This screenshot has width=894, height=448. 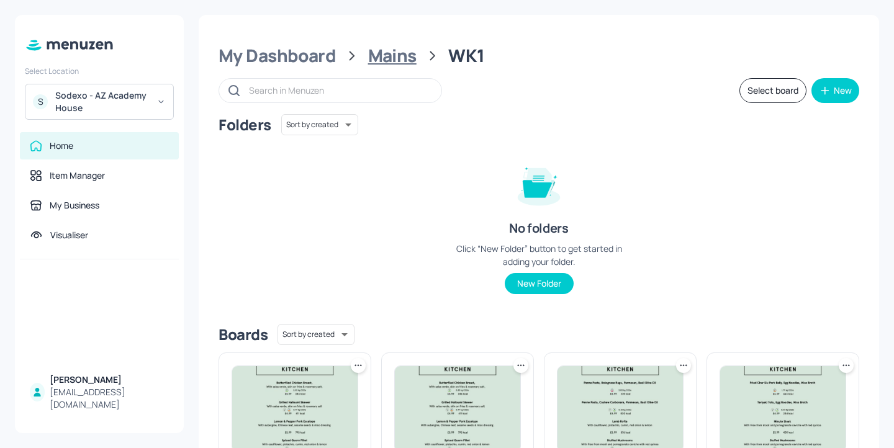 I want to click on div: My Business, so click(x=75, y=206).